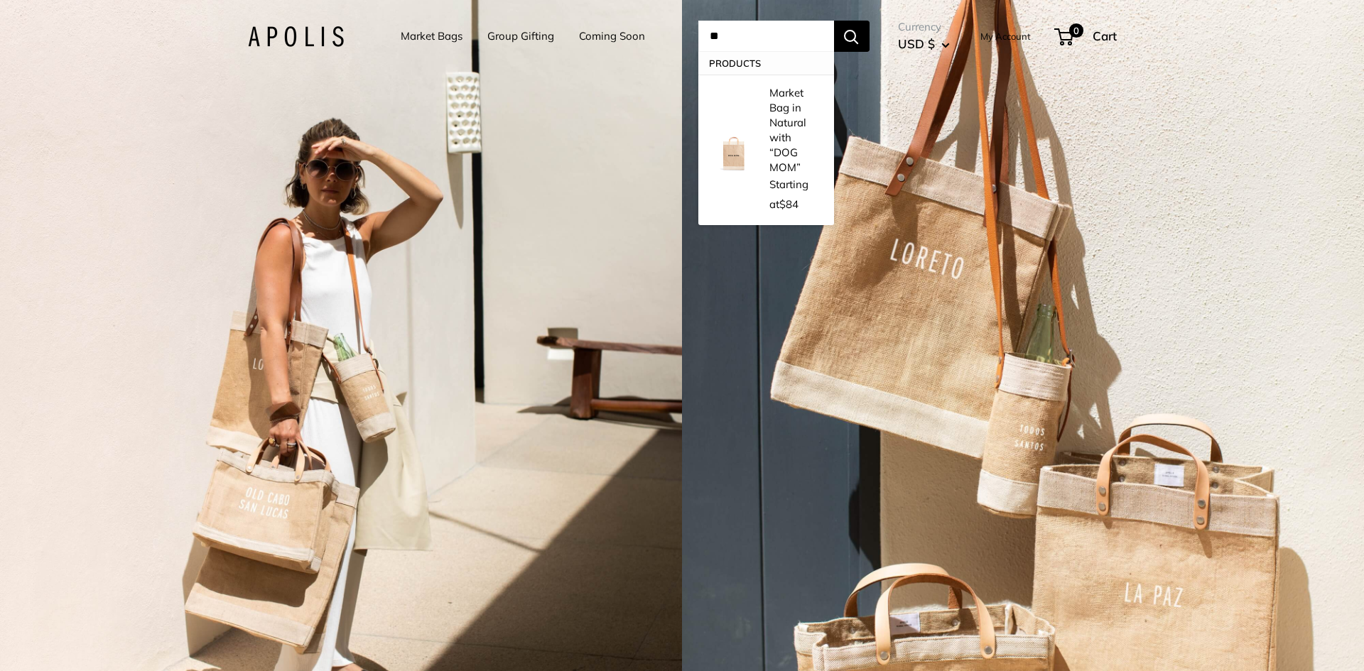 The height and width of the screenshot is (671, 1364). I want to click on input: Search..., so click(766, 36).